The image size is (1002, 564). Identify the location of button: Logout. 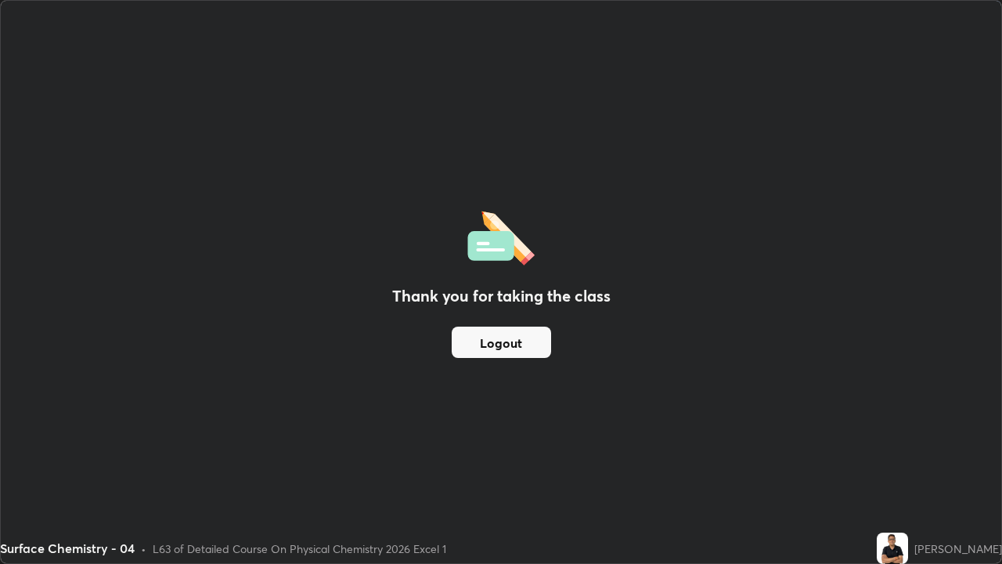
(501, 342).